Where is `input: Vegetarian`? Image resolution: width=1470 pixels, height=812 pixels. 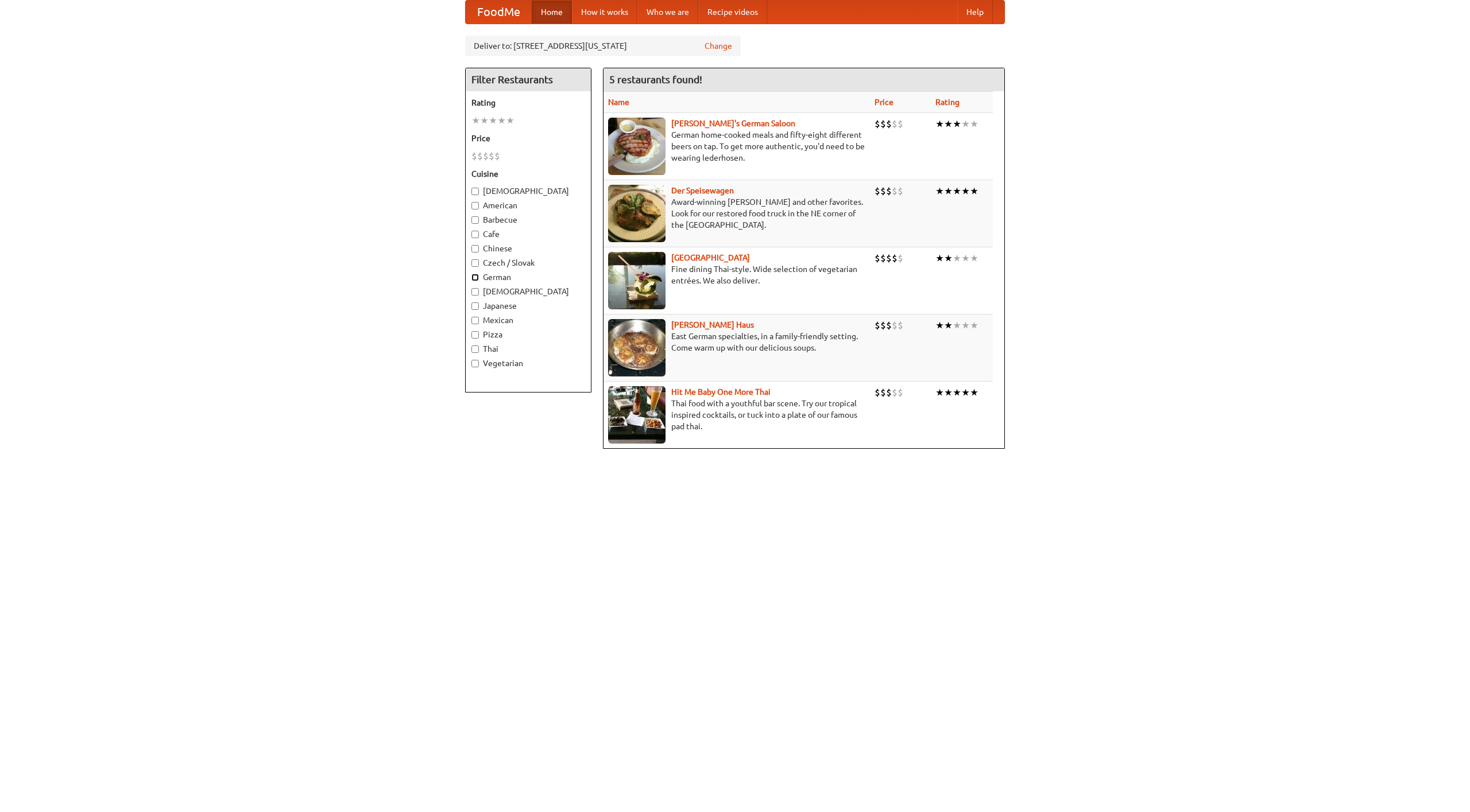
input: Vegetarian is located at coordinates (475, 363).